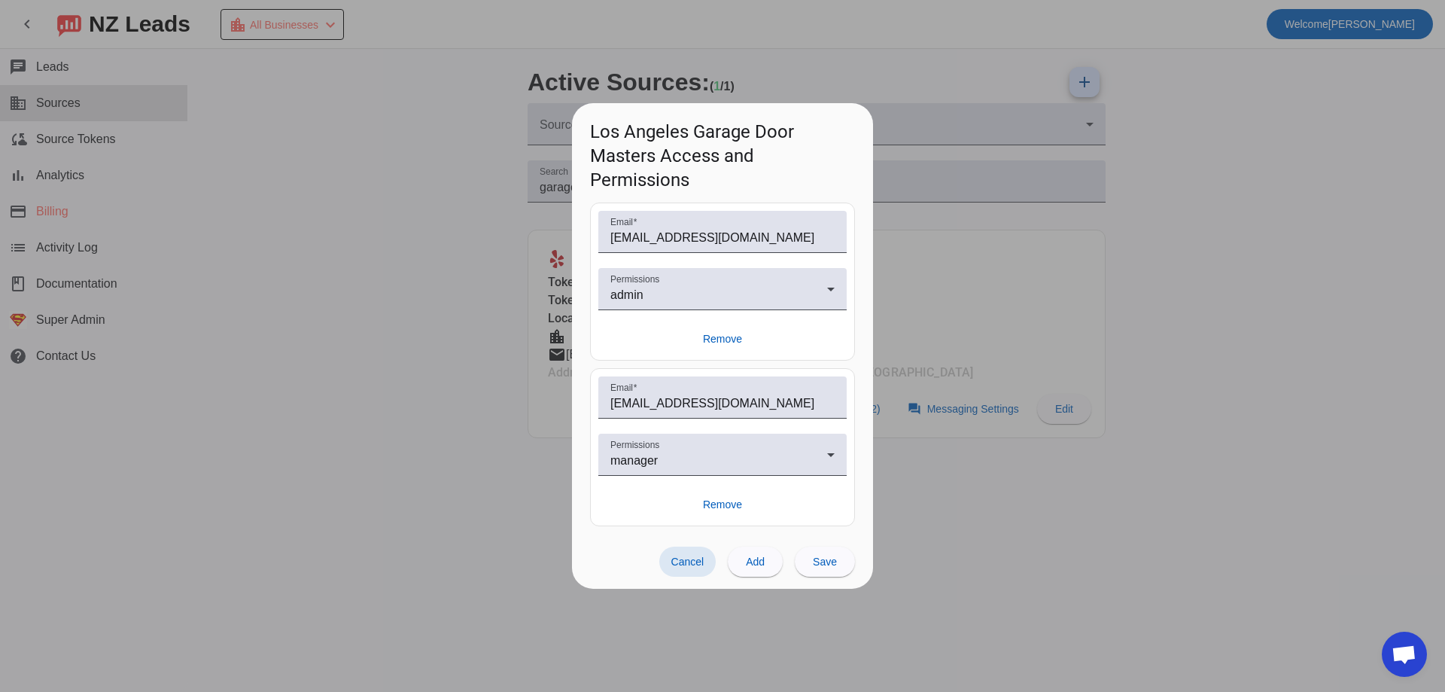  What do you see at coordinates (627, 294) in the screenshot?
I see `span: admin` at bounding box center [627, 294].